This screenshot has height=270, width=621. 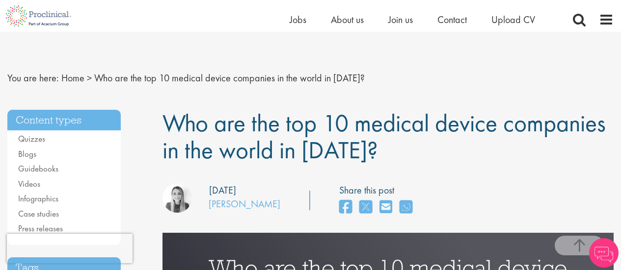 I want to click on span: Join us, so click(x=400, y=20).